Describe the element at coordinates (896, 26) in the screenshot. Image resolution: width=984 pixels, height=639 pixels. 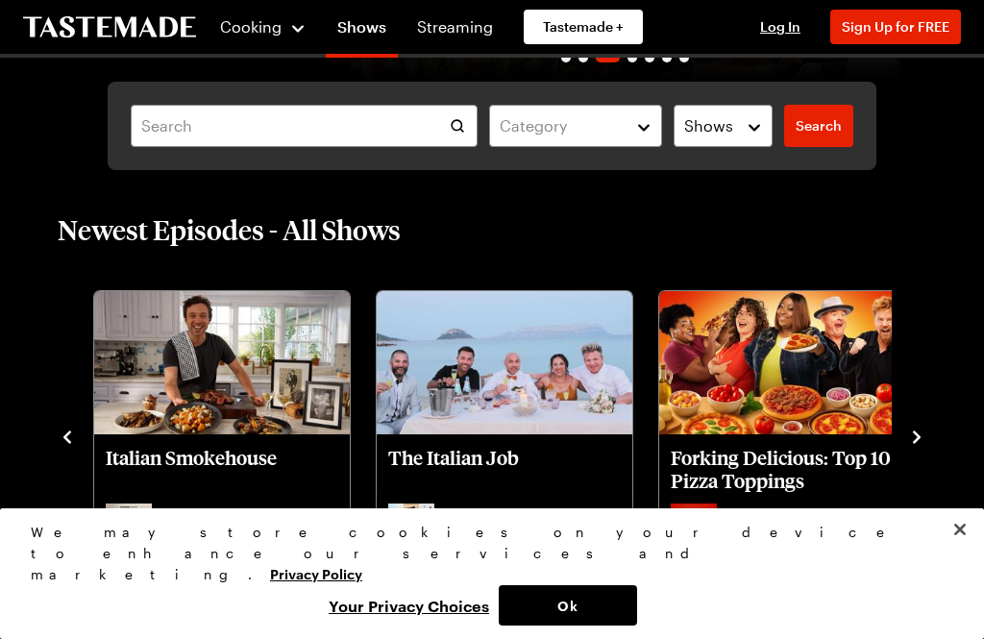
I see `span: Sign Up for FREE` at that location.